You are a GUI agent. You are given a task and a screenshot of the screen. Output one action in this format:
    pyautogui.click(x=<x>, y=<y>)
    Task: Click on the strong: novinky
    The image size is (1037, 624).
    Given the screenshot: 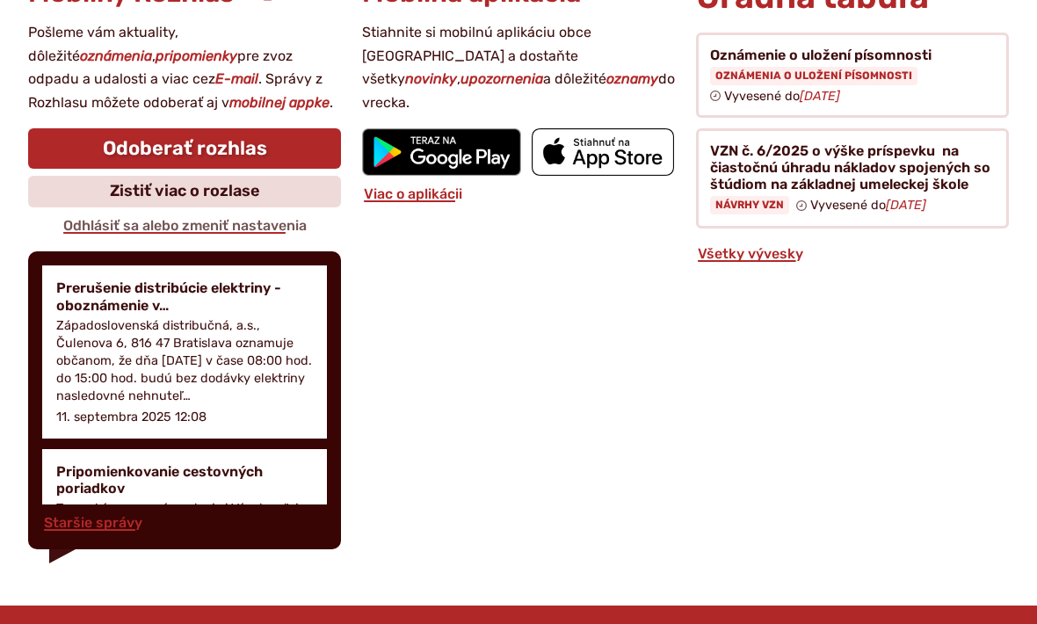 What is the action you would take?
    pyautogui.click(x=431, y=78)
    